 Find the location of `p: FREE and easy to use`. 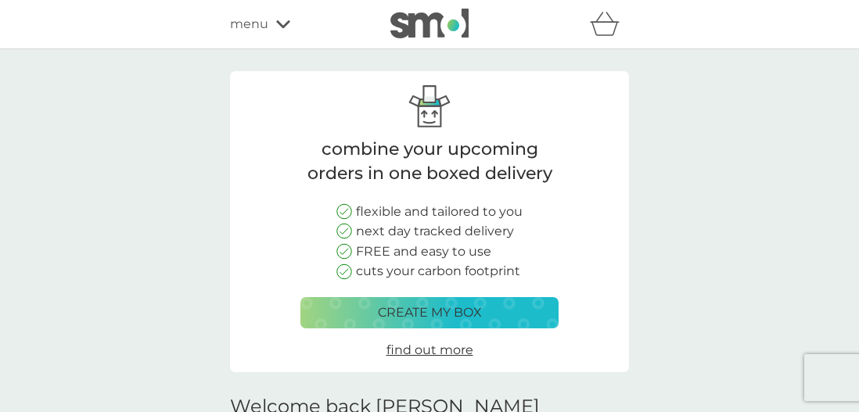

p: FREE and easy to use is located at coordinates (423, 252).